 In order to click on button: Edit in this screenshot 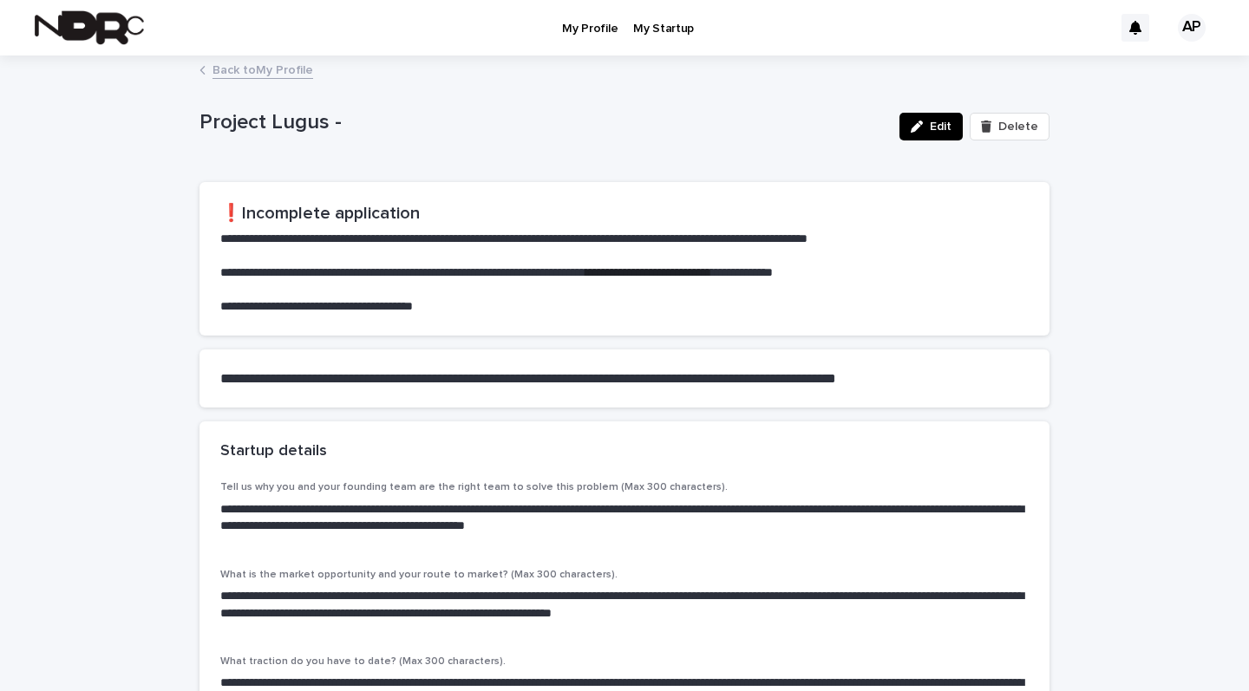, I will do `click(930, 127)`.